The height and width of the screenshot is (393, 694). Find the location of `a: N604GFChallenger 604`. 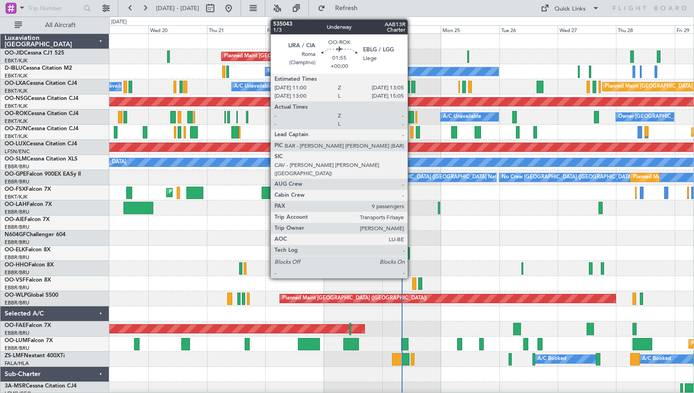

a: N604GFChallenger 604 is located at coordinates (35, 235).